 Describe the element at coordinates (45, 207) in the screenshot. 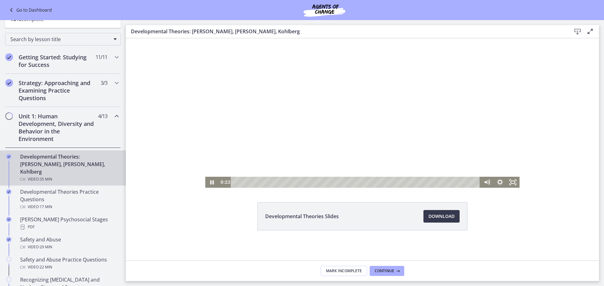

I see `span: · 17 min` at that location.